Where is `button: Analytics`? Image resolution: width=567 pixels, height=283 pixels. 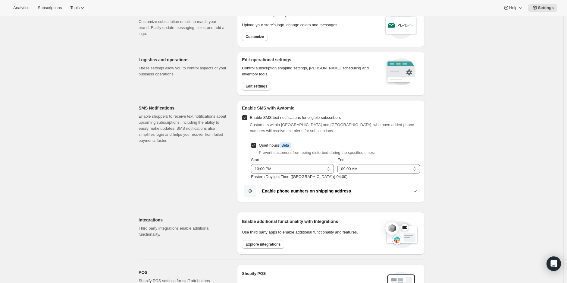
button: Analytics is located at coordinates (21, 8).